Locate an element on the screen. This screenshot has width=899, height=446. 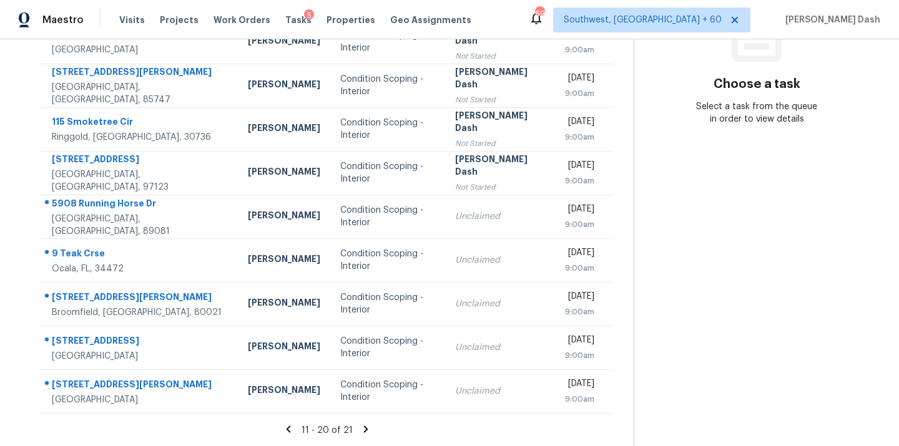
span: 11 - 20 of 21 is located at coordinates (327, 431).